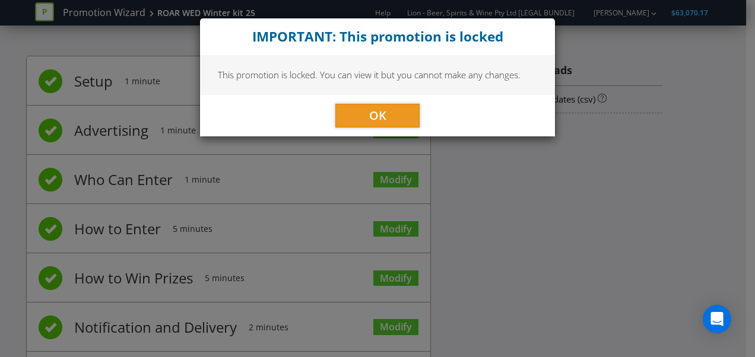 The image size is (755, 357). I want to click on span: OK, so click(378, 115).